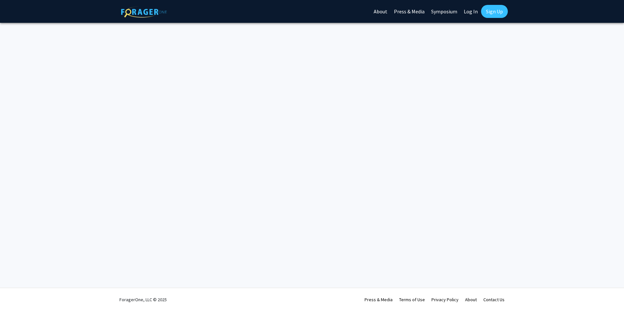 The height and width of the screenshot is (311, 624). I want to click on div: ForagerOne, LLC © 2025, so click(143, 300).